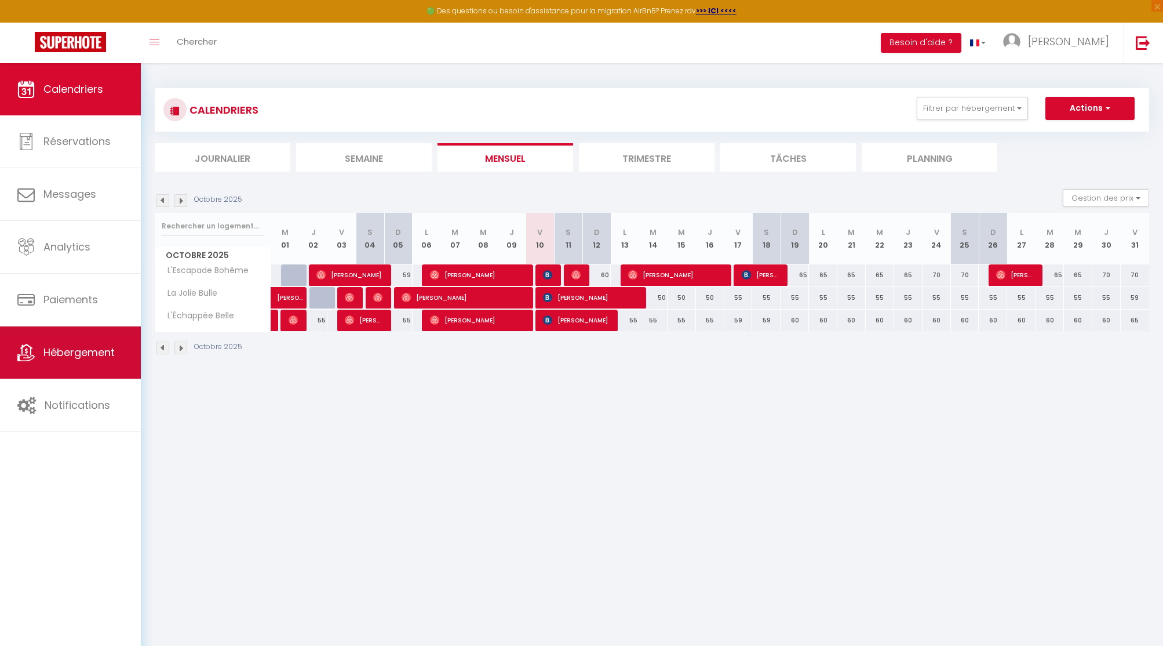 The height and width of the screenshot is (646, 1163). What do you see at coordinates (653, 238) in the screenshot?
I see `th: 14` at bounding box center [653, 238].